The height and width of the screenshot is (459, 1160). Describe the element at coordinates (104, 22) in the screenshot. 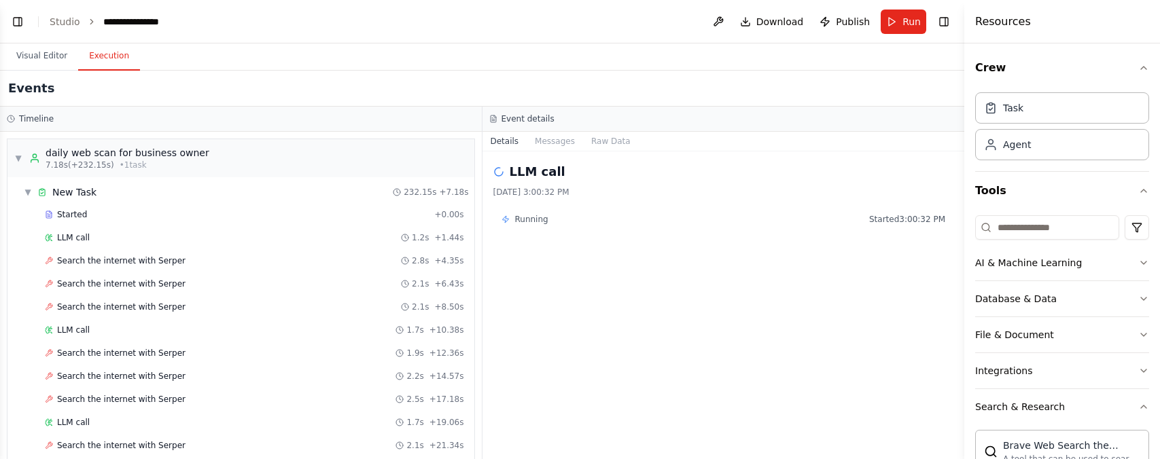

I see `nav: breadcrumb` at that location.